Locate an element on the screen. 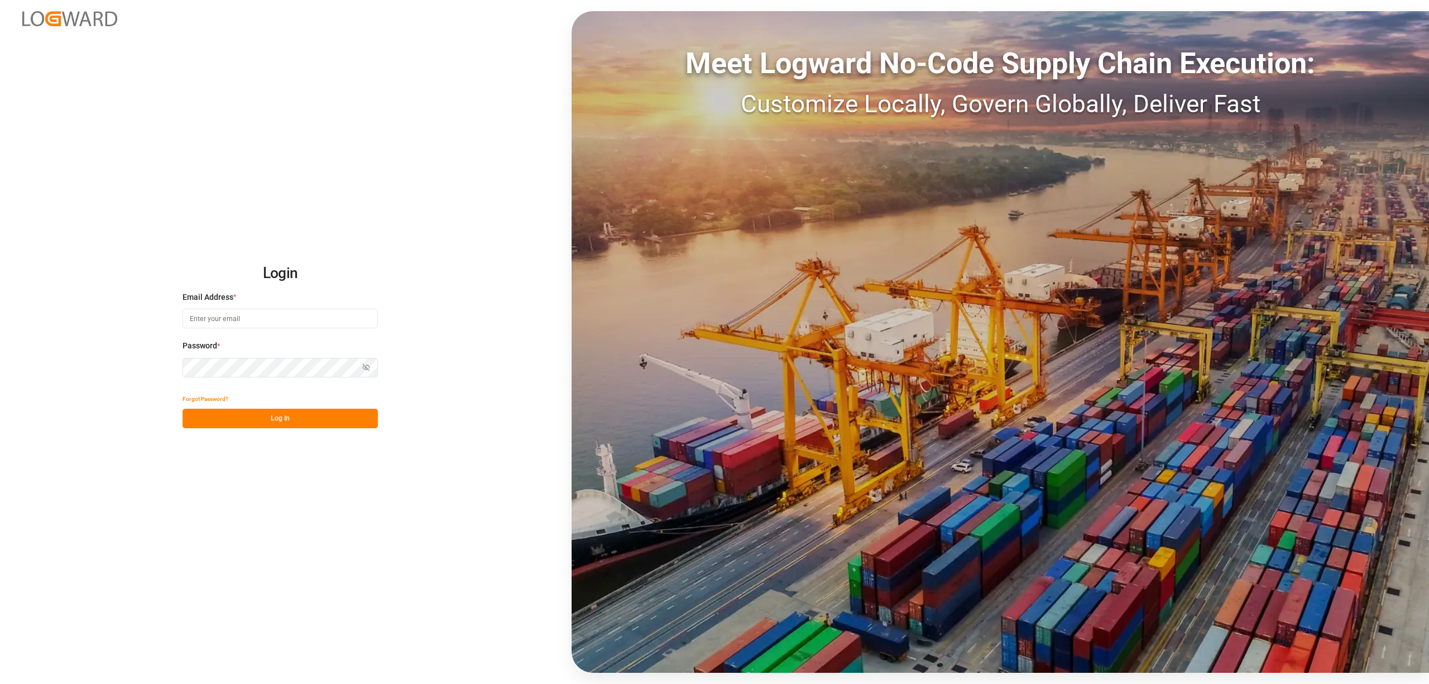  button: Forgot Password? is located at coordinates (205, 399).